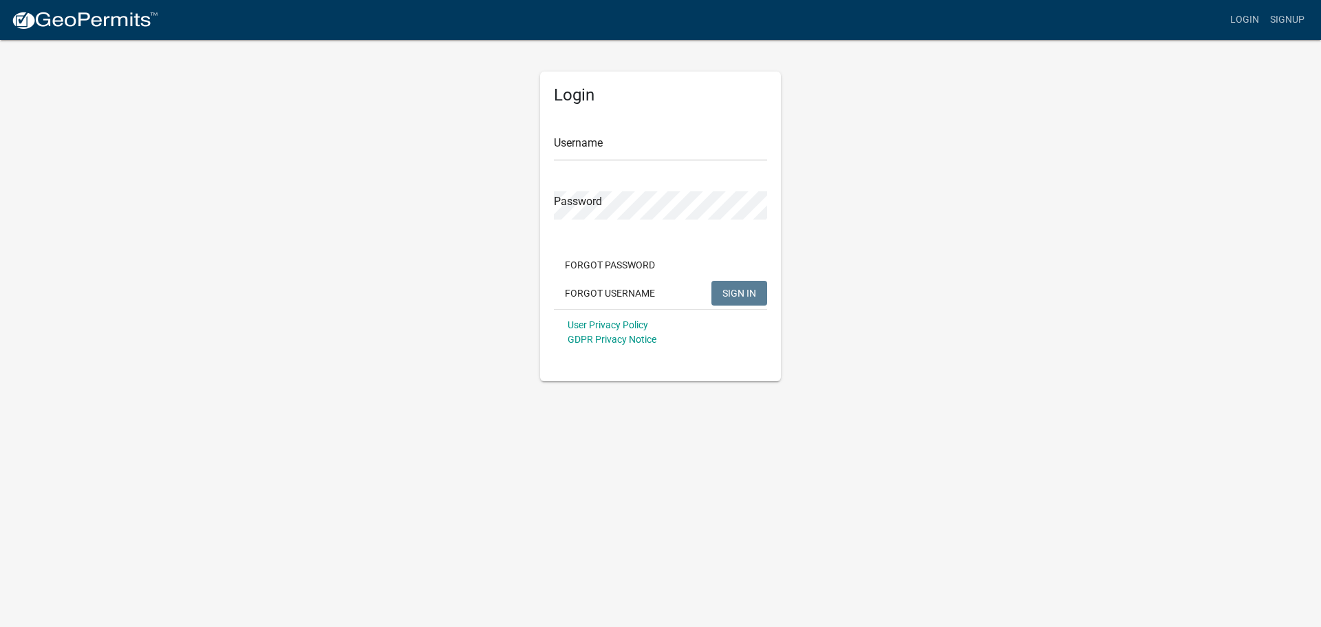  What do you see at coordinates (739, 292) in the screenshot?
I see `span: SIGN IN` at bounding box center [739, 292].